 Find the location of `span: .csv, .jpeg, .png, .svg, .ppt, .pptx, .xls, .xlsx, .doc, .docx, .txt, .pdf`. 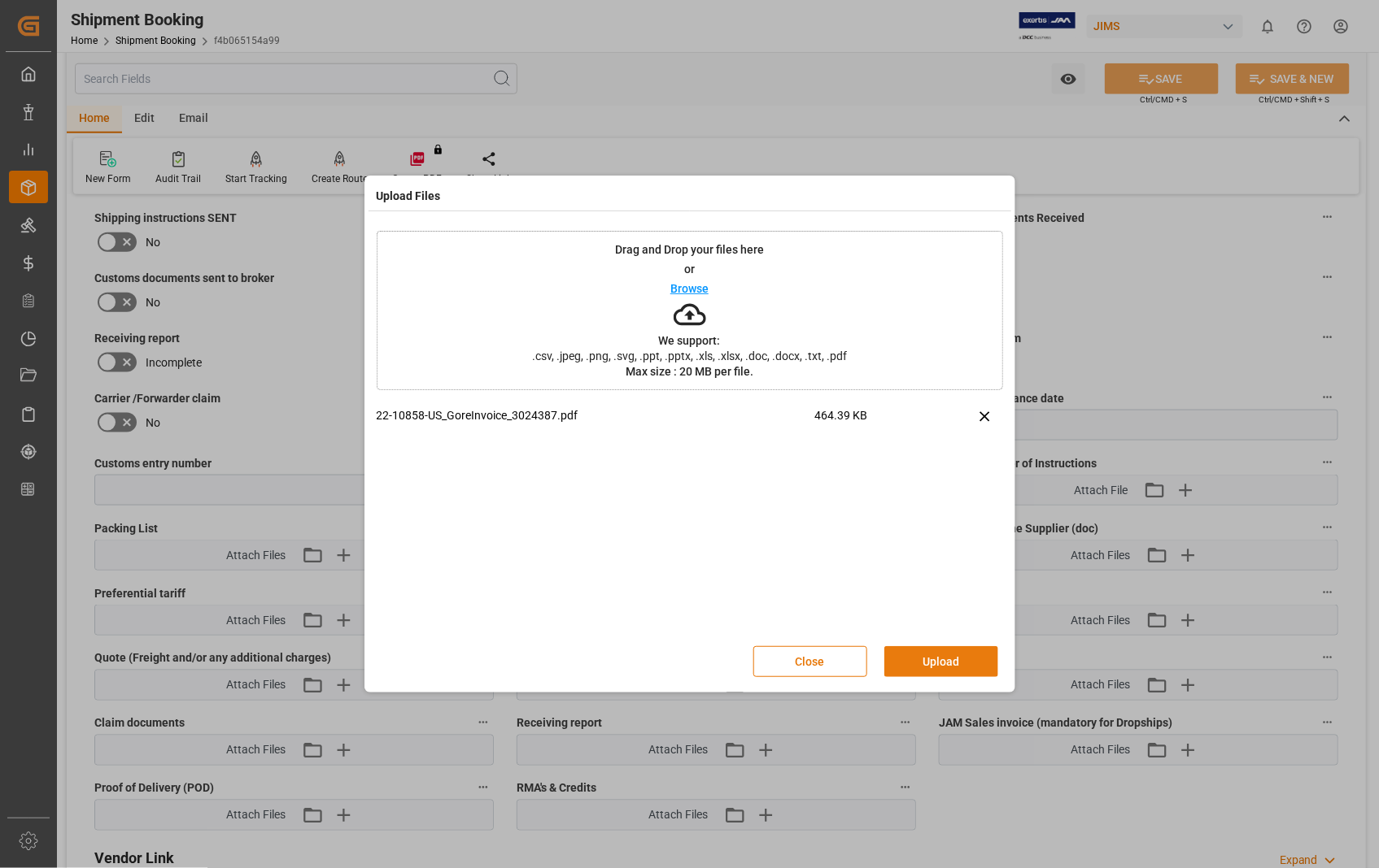

span: .csv, .jpeg, .png, .svg, .ppt, .pptx, .xls, .xlsx, .doc, .docx, .txt, .pdf is located at coordinates (689, 356).